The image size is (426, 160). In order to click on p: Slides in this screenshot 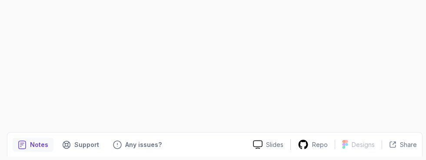, I will do `click(275, 145)`.